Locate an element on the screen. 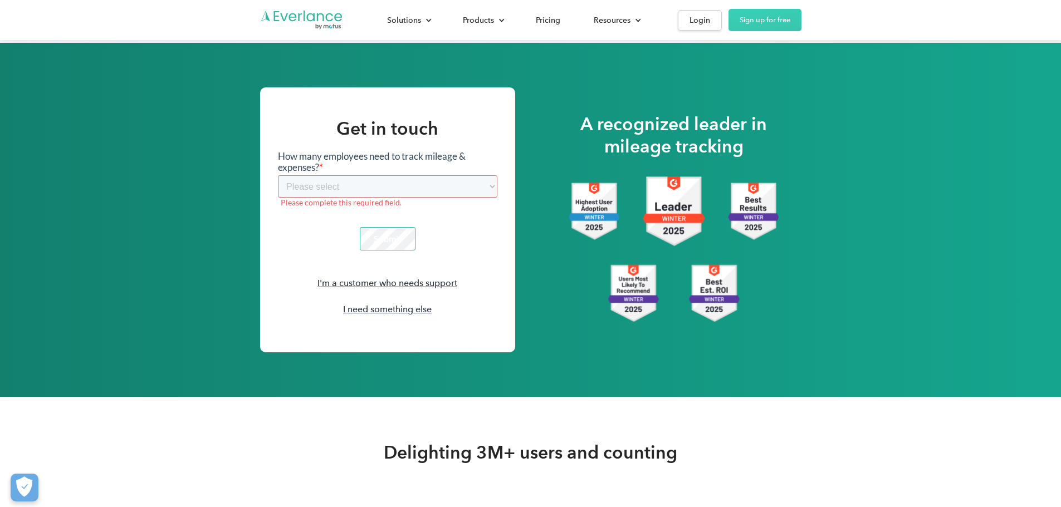  a: Pricing is located at coordinates (548, 20).